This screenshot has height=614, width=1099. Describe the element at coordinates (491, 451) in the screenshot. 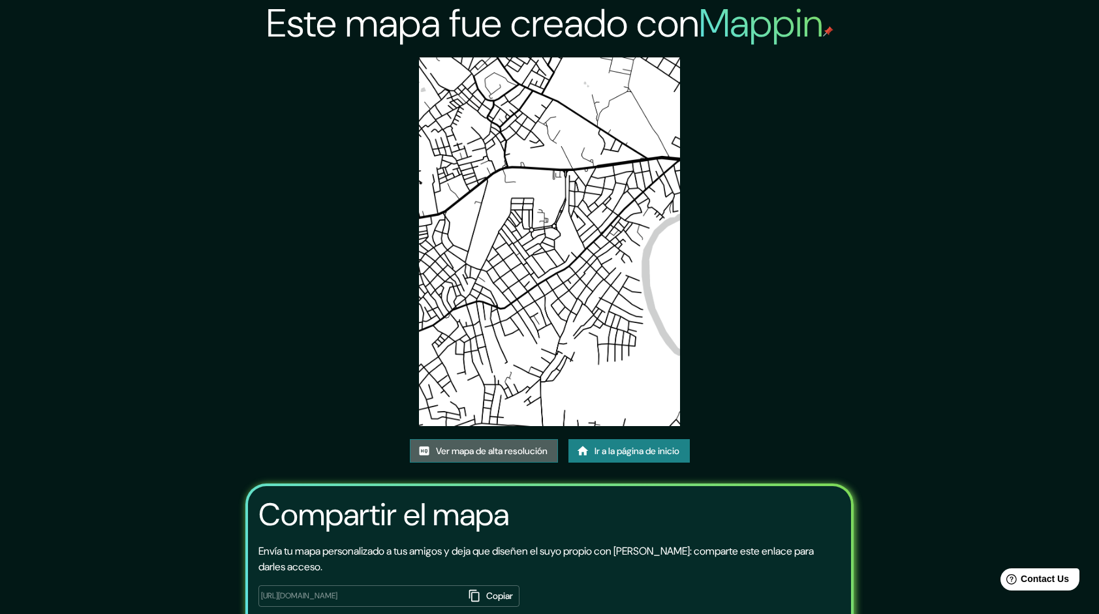

I see `font: Ver mapa de alta resolución` at that location.